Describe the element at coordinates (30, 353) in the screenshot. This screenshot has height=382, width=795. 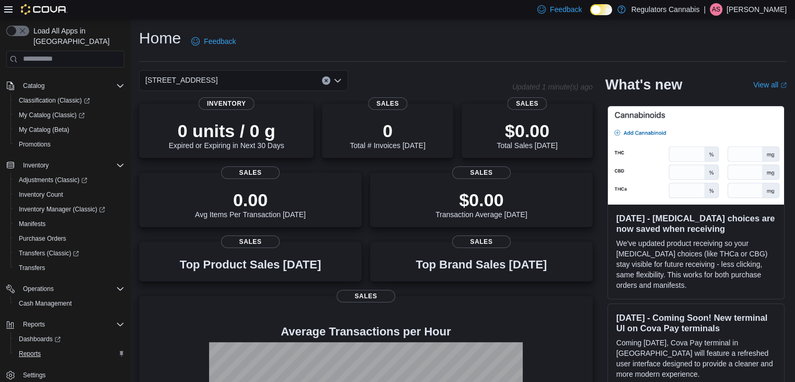
I see `a: Reports` at that location.